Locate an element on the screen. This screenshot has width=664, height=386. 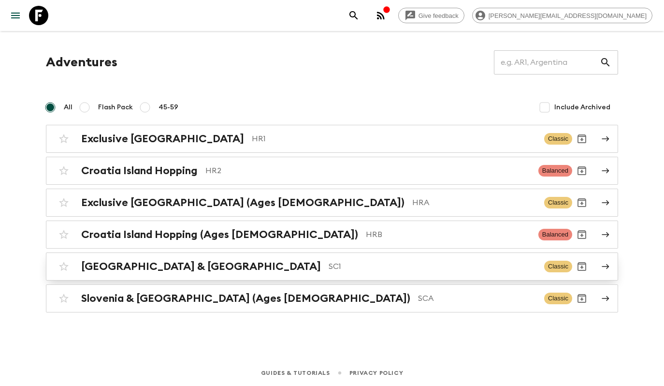
span: Include Archived is located at coordinates (583, 107).